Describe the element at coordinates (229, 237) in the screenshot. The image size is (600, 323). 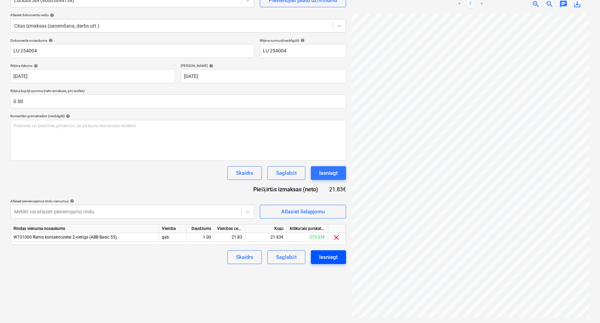
I see `div: 21.83` at that location.